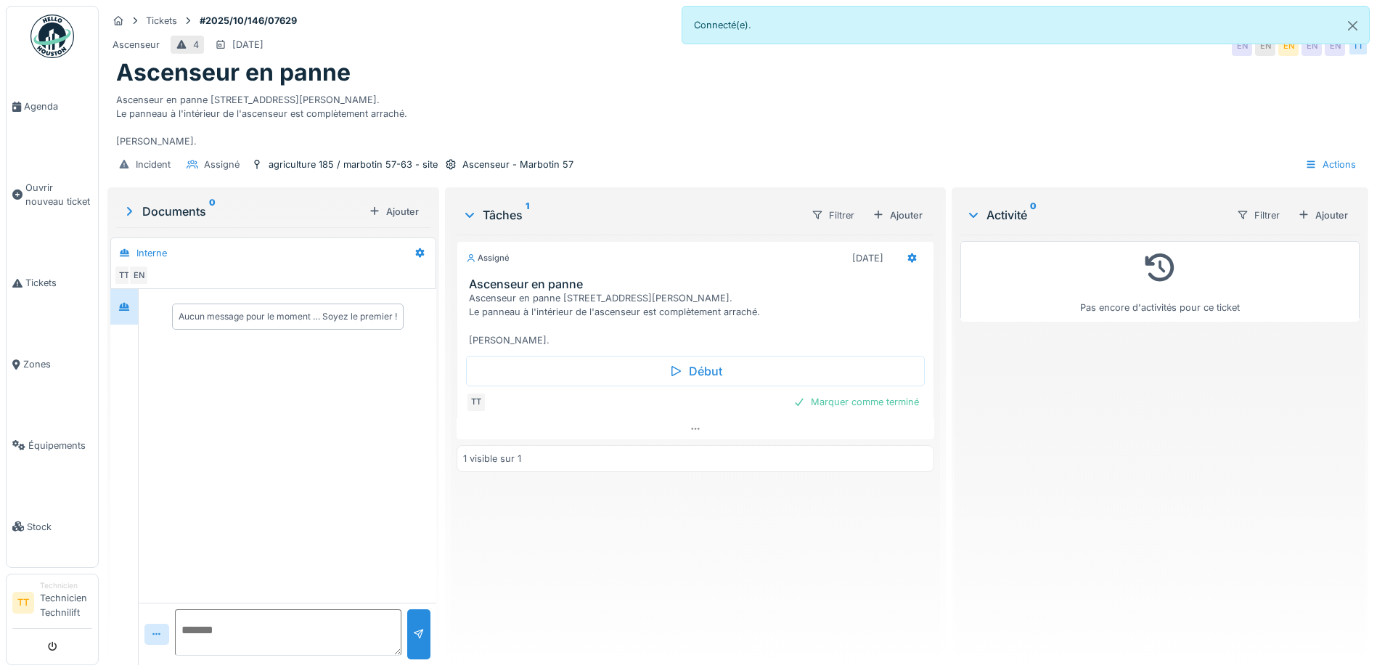 This screenshot has height=671, width=1377. What do you see at coordinates (152, 253) in the screenshot?
I see `div: Interne` at bounding box center [152, 253].